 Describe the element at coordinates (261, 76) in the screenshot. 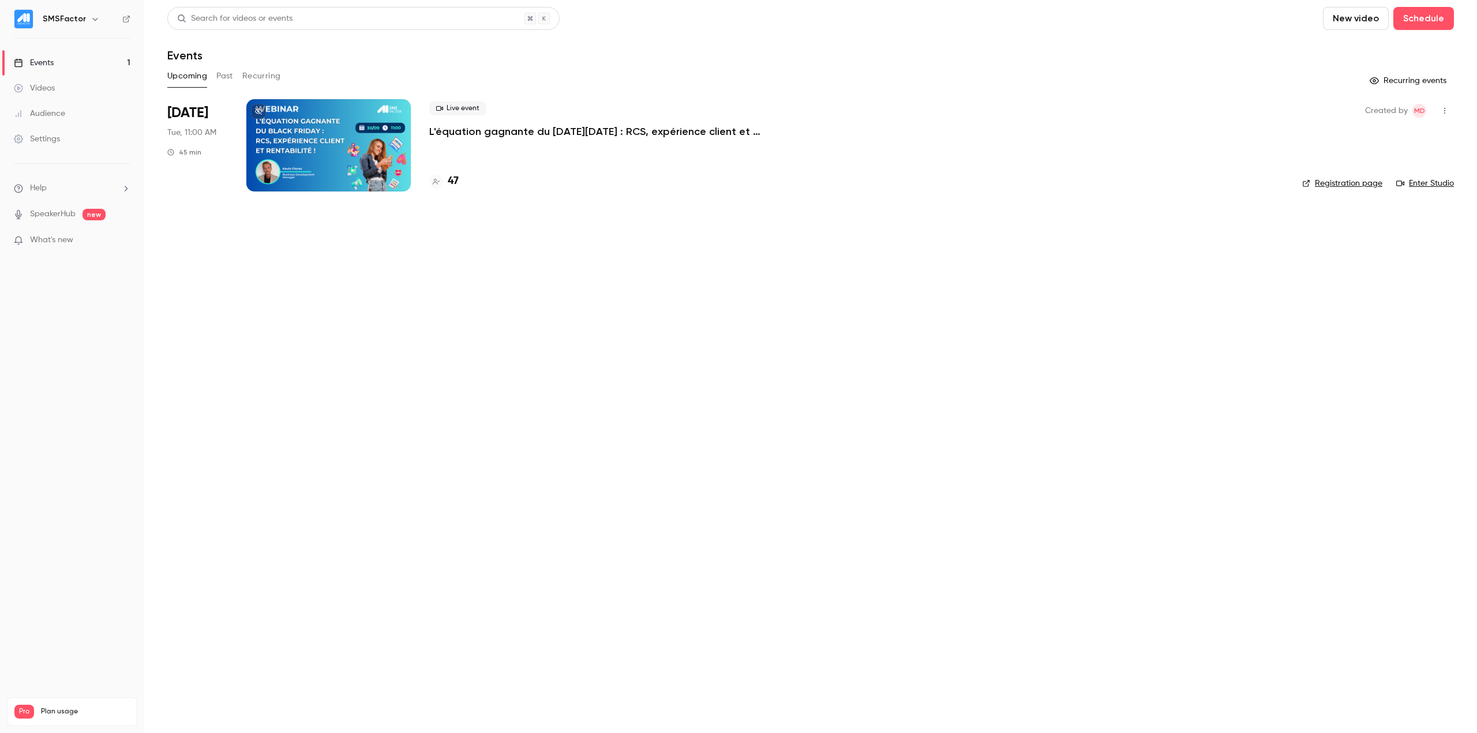

I see `button: Recurring` at that location.